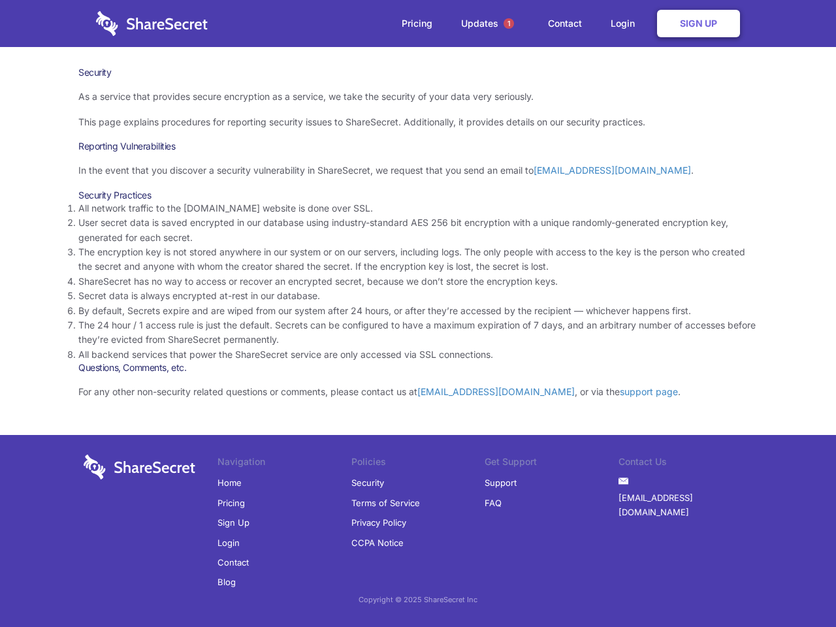 This screenshot has height=627, width=836. What do you see at coordinates (649, 391) in the screenshot?
I see `a: support page` at bounding box center [649, 391].